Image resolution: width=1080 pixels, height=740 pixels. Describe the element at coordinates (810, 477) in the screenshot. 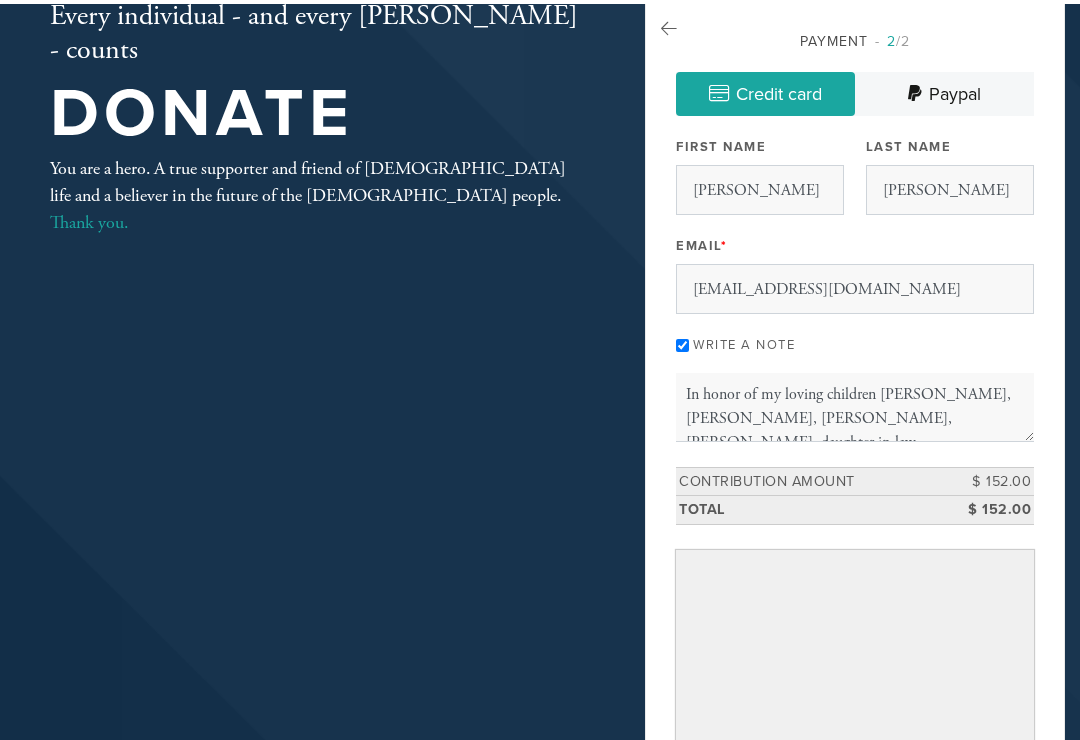

I see `td: Contribution Amount` at that location.